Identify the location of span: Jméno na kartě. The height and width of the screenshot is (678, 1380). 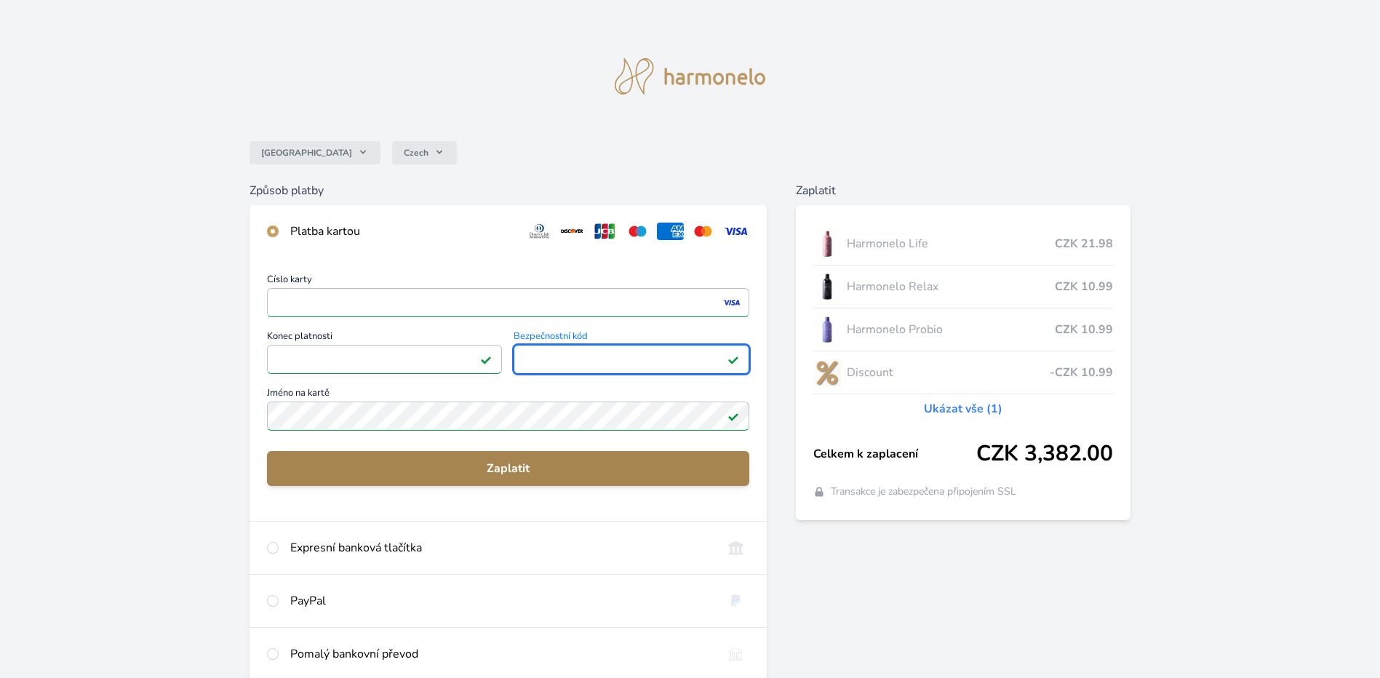
(508, 395).